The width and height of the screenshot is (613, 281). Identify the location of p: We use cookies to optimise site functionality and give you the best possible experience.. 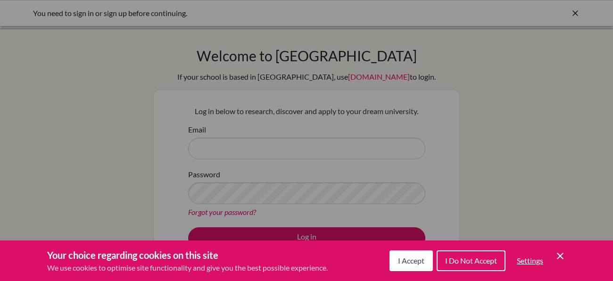
(187, 268).